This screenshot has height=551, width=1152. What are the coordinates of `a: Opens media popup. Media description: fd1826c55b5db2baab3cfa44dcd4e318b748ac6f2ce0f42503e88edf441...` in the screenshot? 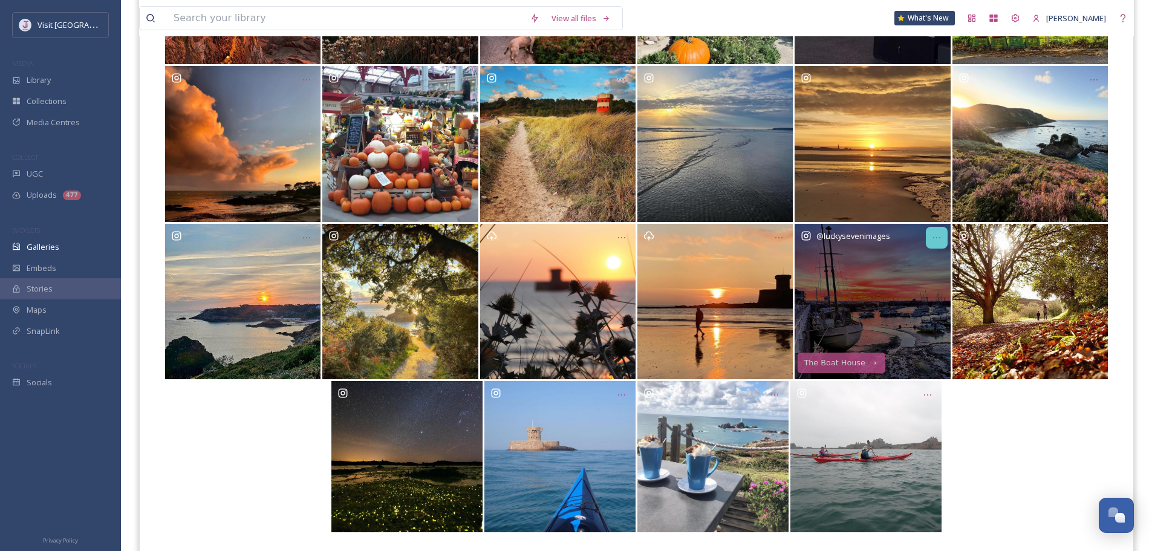 It's located at (866, 457).